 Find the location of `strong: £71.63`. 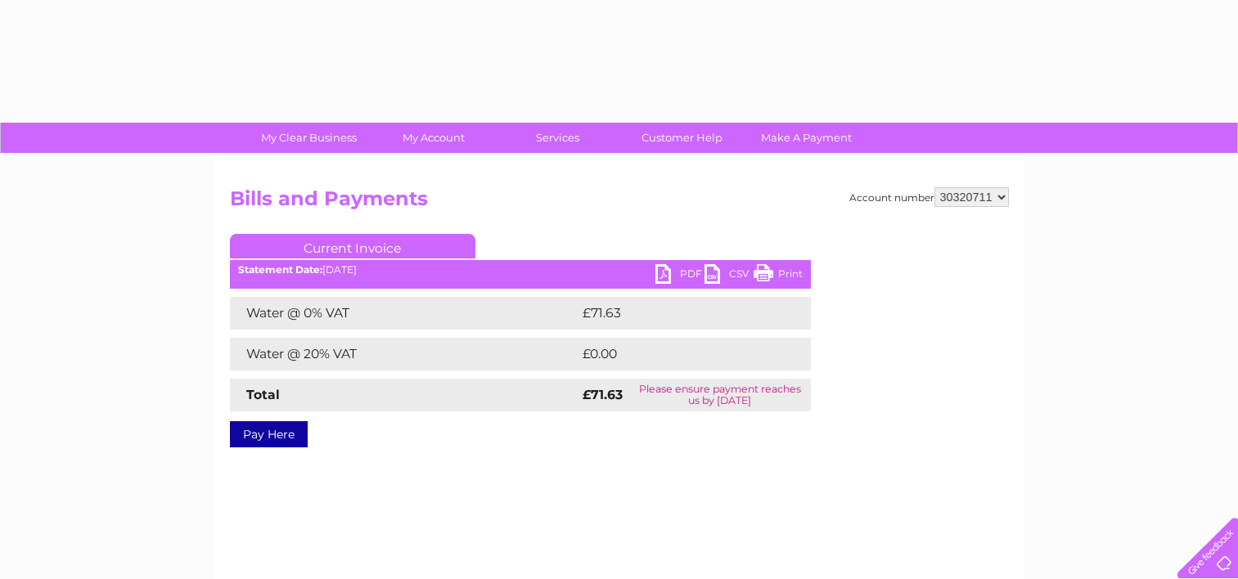

strong: £71.63 is located at coordinates (602, 395).